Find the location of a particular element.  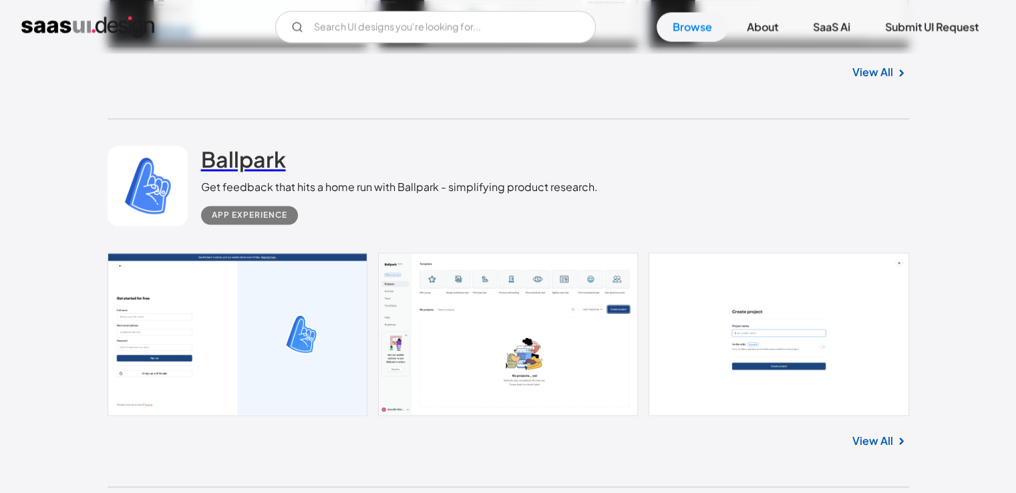

a: Ballpark is located at coordinates (243, 162).